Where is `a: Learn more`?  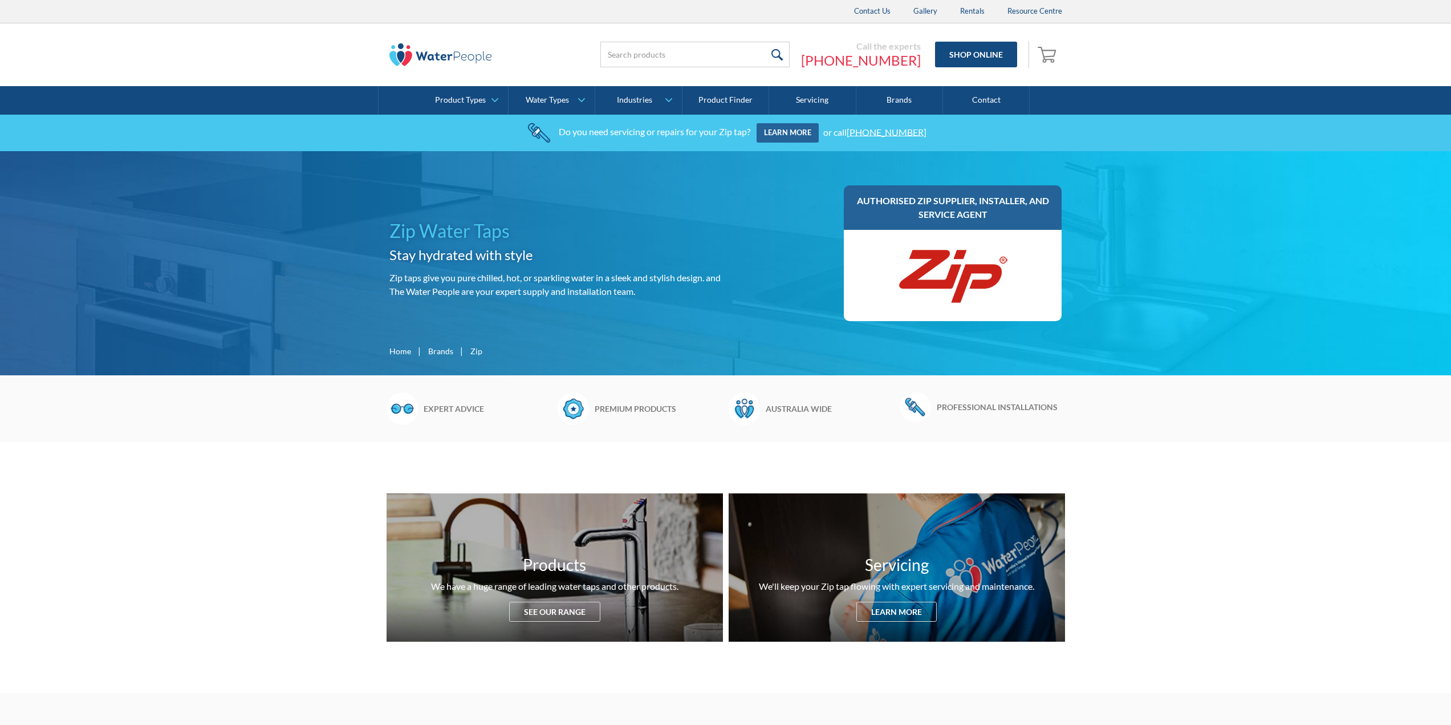
a: Learn more is located at coordinates (787, 133).